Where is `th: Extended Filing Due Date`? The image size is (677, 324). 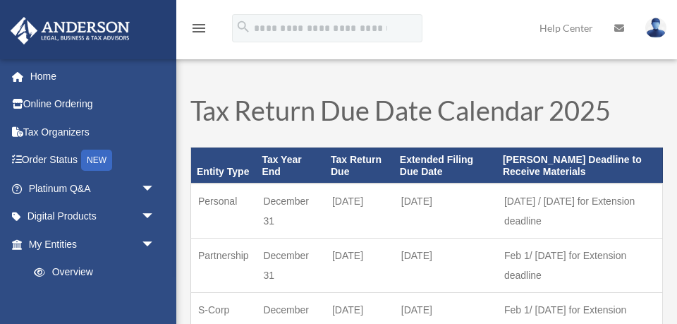 th: Extended Filing Due Date is located at coordinates (446, 165).